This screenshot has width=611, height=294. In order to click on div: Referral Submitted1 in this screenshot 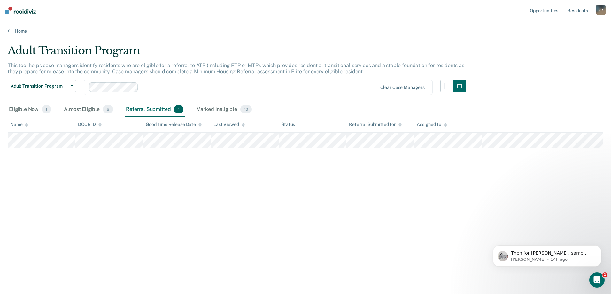, I will do `click(154, 110)`.